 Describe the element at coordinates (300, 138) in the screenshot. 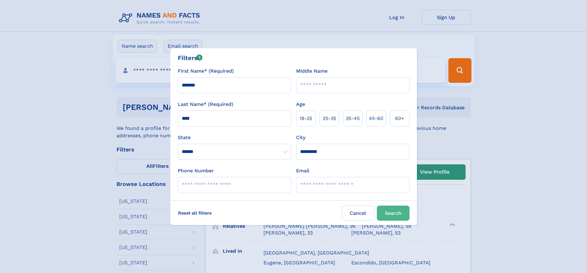

I see `label: City` at that location.